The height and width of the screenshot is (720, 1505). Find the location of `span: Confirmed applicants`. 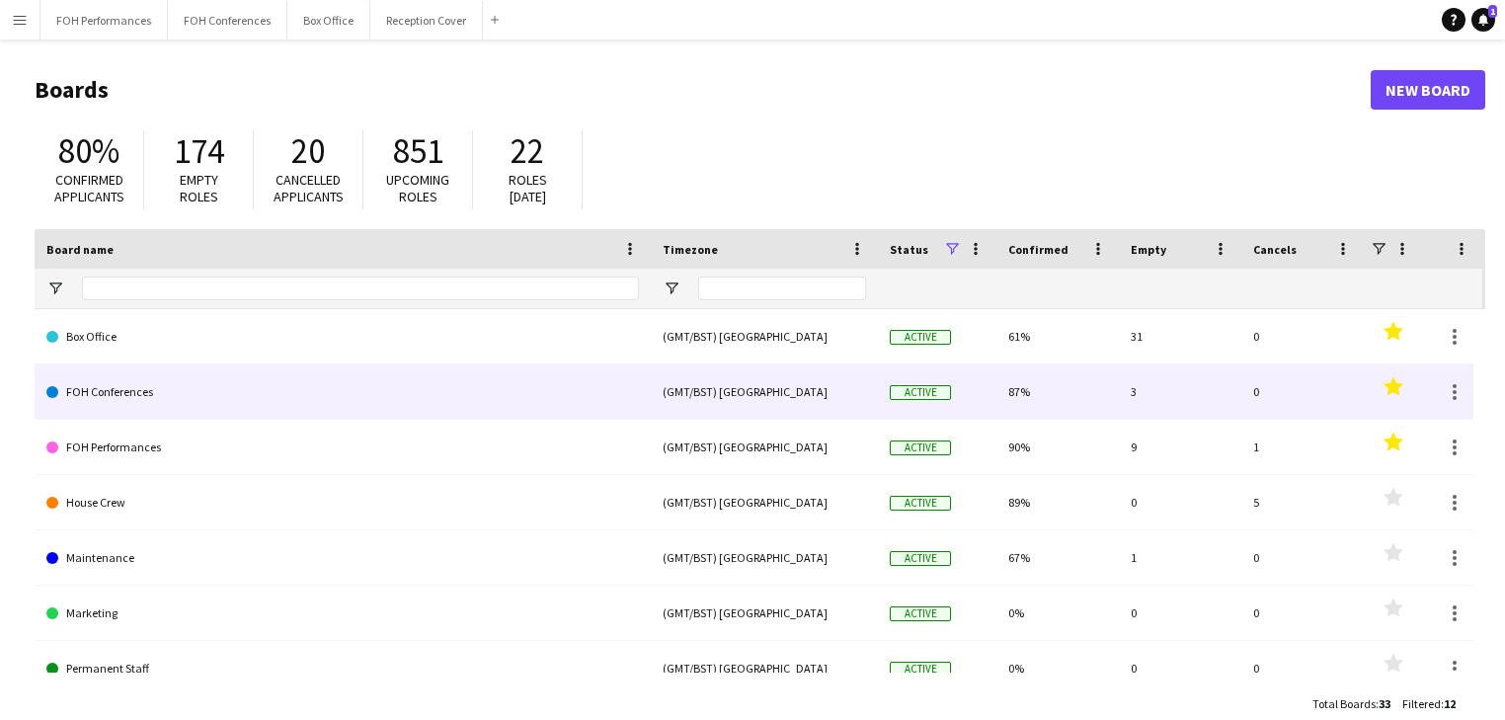

span: Confirmed applicants is located at coordinates (89, 188).